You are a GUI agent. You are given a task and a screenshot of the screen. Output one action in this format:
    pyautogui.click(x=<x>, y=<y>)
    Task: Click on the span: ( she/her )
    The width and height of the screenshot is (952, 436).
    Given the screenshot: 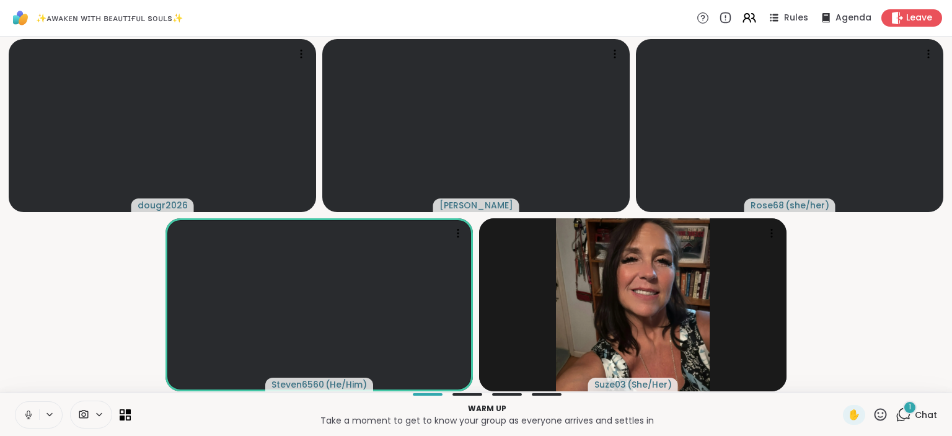 What is the action you would take?
    pyautogui.click(x=807, y=205)
    